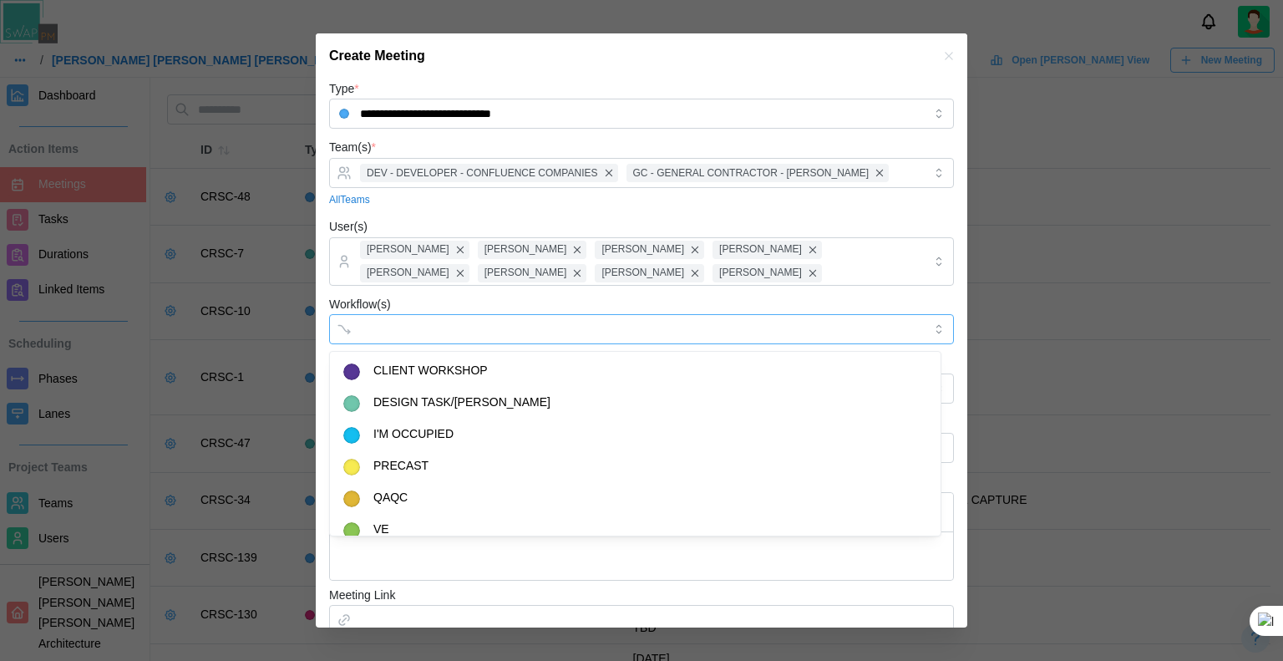 The image size is (1283, 661). Describe the element at coordinates (390, 498) in the screenshot. I see `div: QAQC` at that location.